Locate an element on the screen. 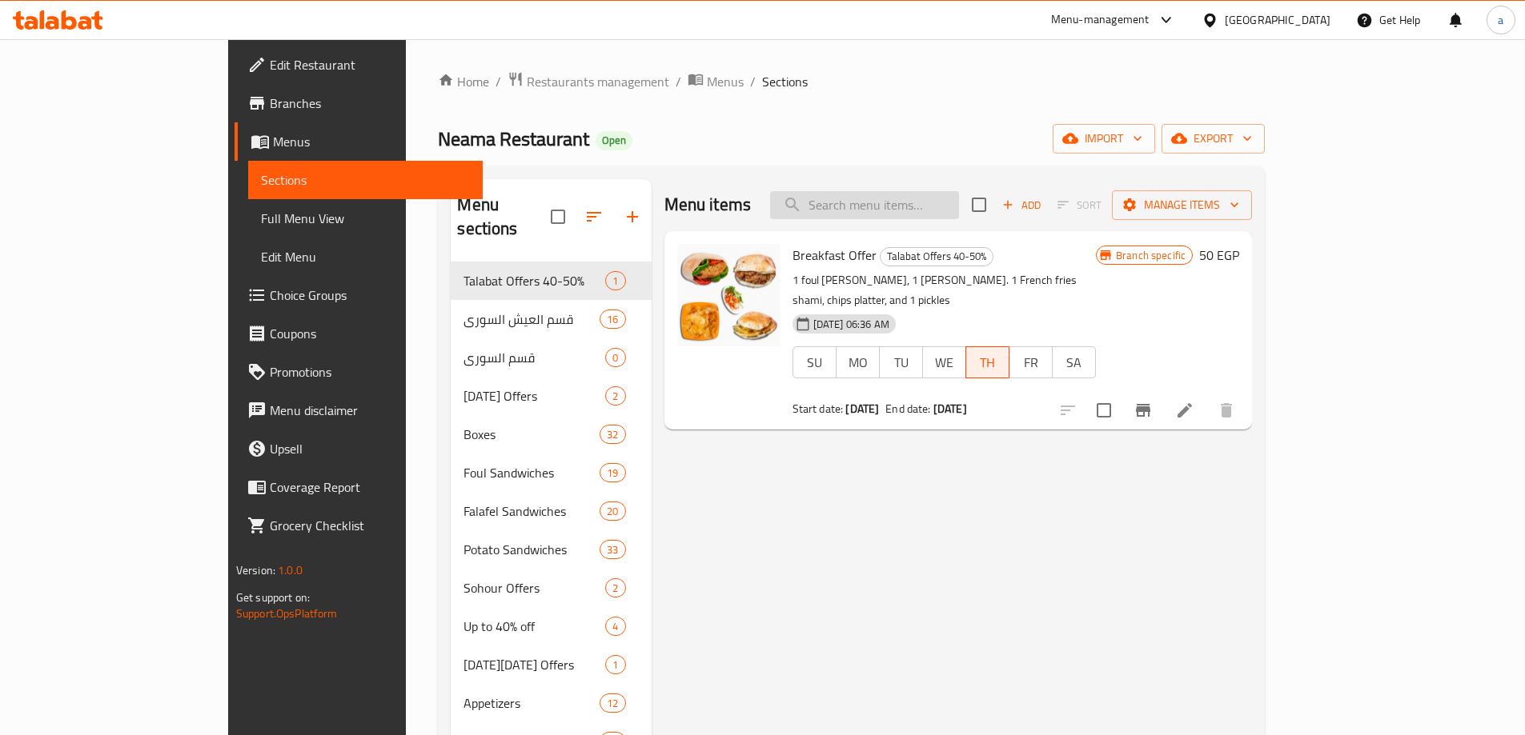 The width and height of the screenshot is (1525, 735). button: Add section is located at coordinates (632, 217).